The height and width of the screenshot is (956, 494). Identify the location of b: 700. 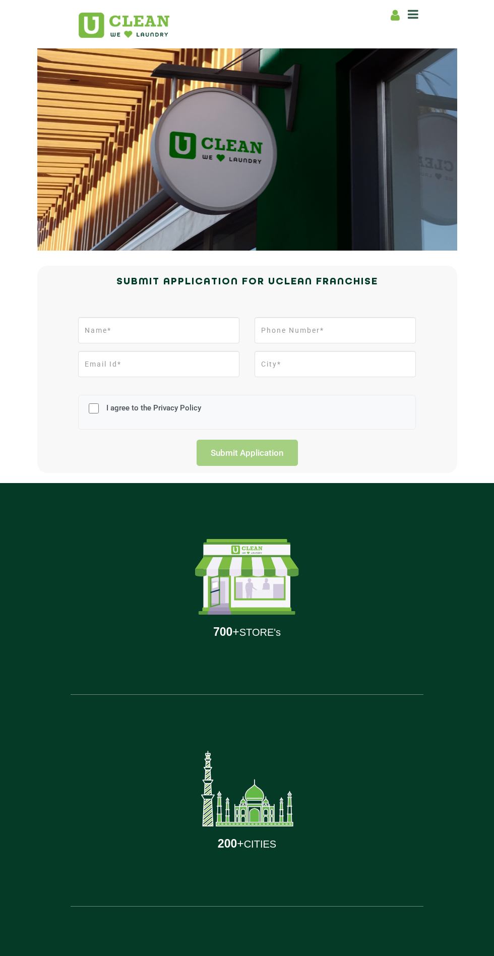
(223, 632).